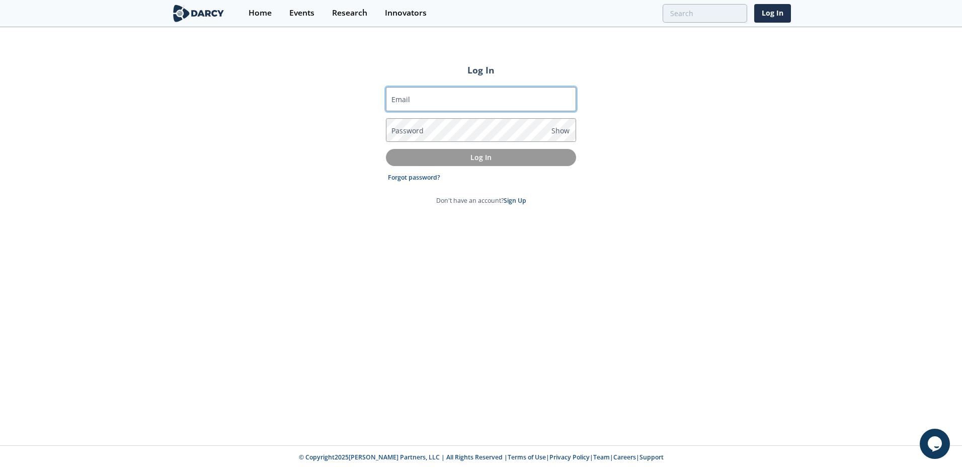  What do you see at coordinates (481, 157) in the screenshot?
I see `p: Log In` at bounding box center [481, 157].